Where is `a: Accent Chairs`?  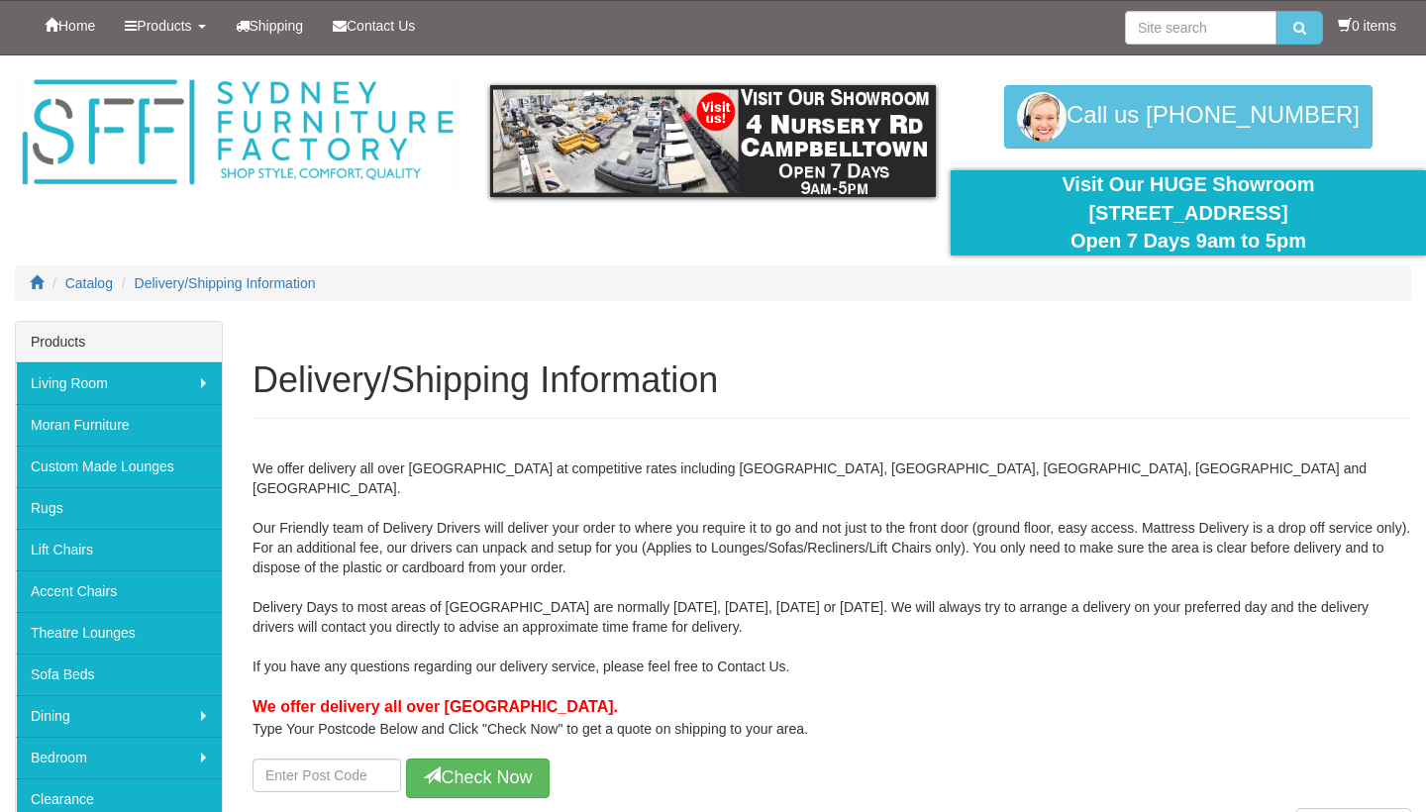 a: Accent Chairs is located at coordinates (119, 591).